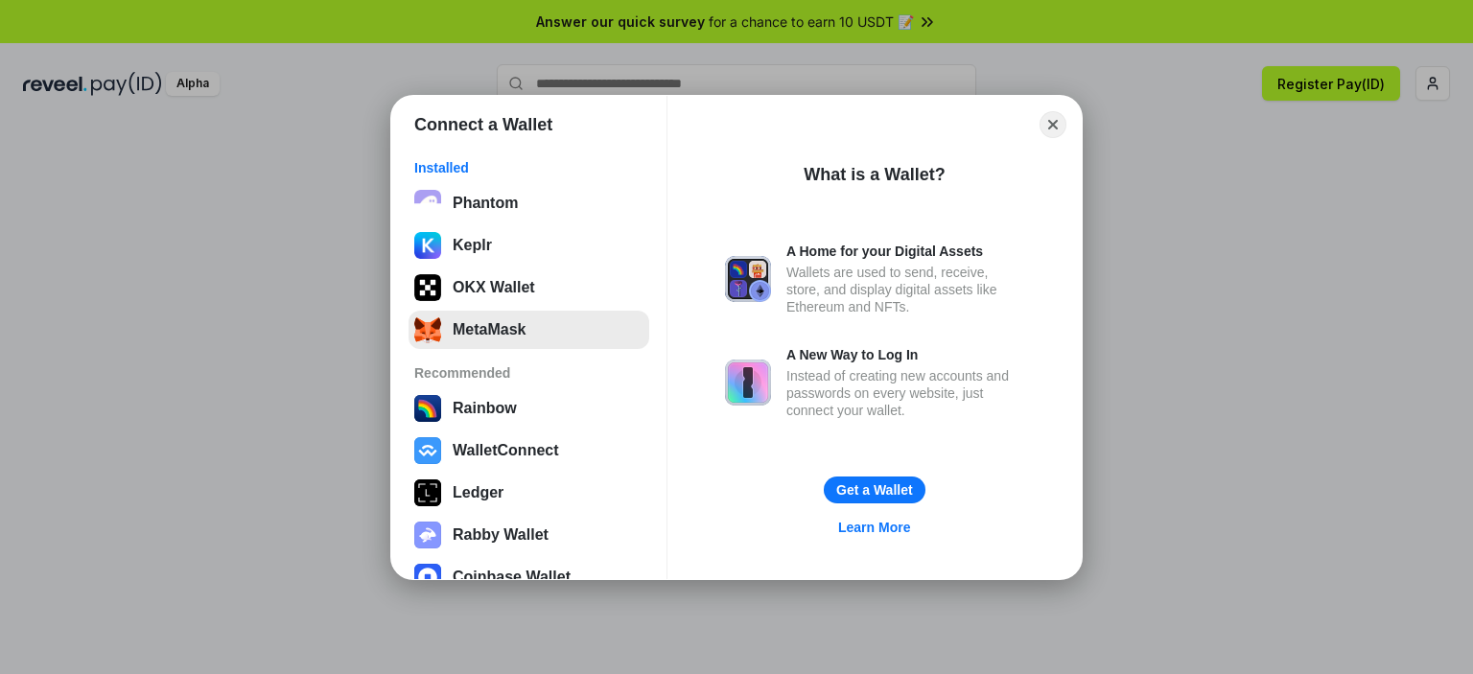 The image size is (1473, 674). I want to click on div: What is a Wallet?, so click(874, 175).